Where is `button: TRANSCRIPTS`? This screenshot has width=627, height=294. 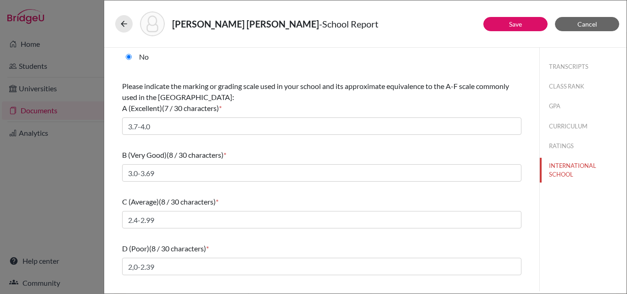 button: TRANSCRIPTS is located at coordinates (583, 67).